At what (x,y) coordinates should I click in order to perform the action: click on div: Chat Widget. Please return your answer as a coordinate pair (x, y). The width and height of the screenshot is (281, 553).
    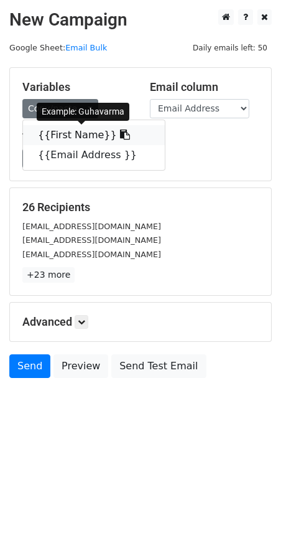
    Looking at the image, I should click on (250, 523).